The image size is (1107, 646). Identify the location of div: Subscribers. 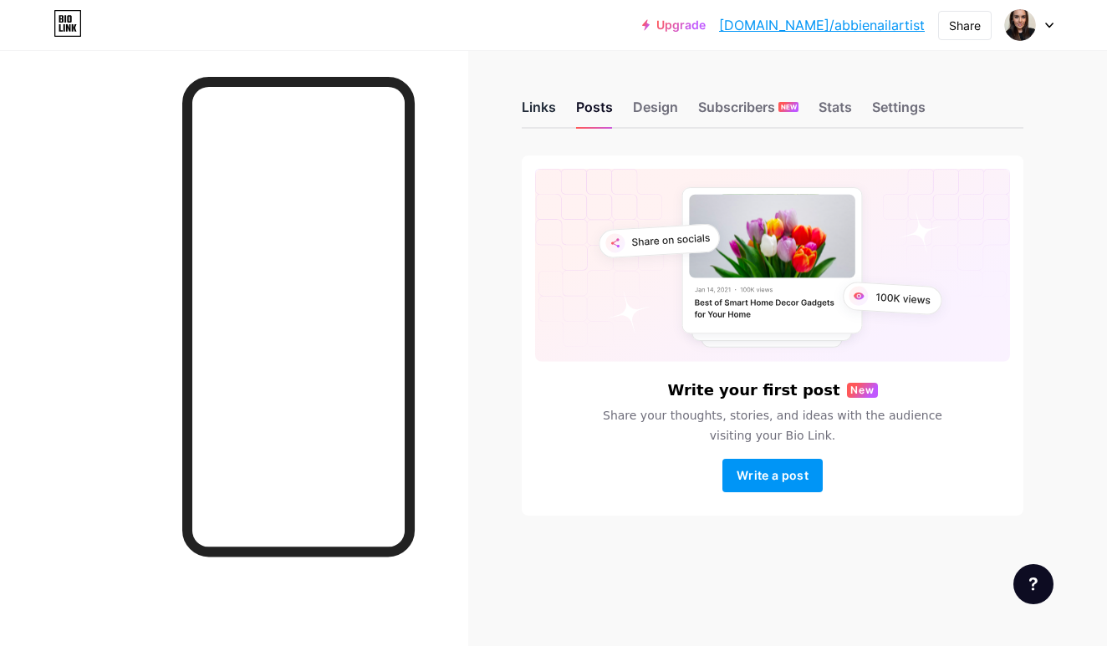
(748, 112).